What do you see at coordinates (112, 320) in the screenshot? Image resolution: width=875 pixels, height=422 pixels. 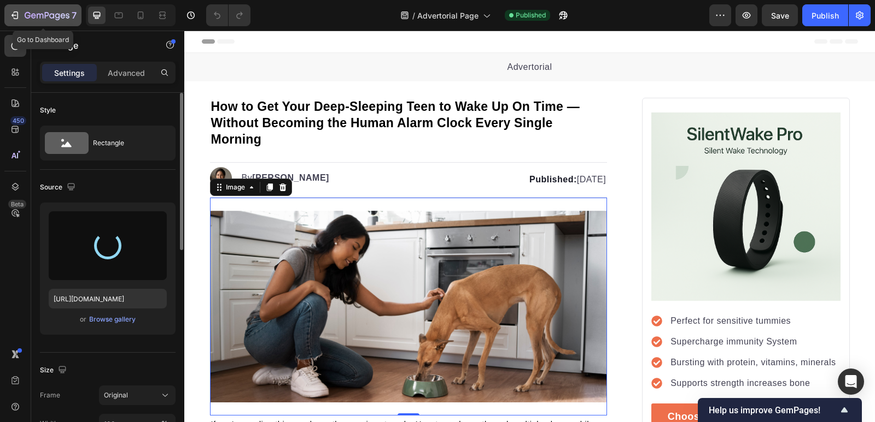 I see `div: Browse gallery` at bounding box center [112, 320].